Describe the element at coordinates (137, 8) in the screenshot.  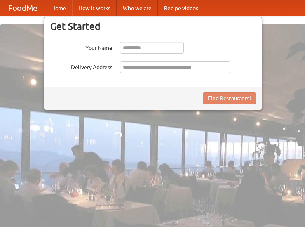
I see `a: Who we are` at that location.